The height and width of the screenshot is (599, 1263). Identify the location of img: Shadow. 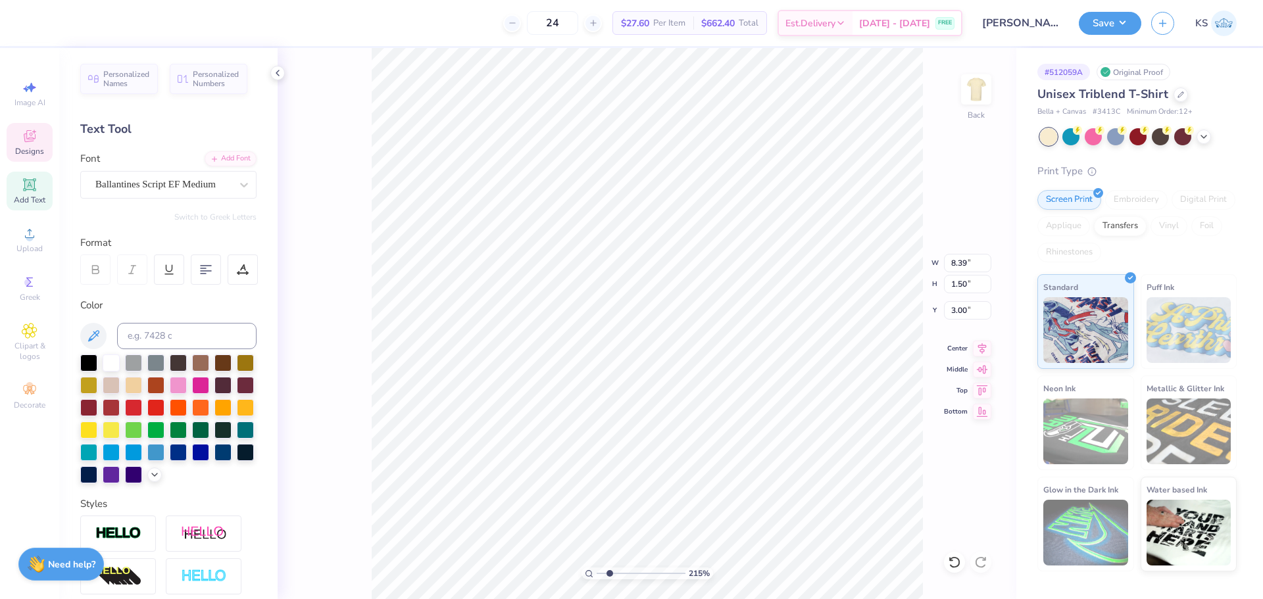
(204, 534).